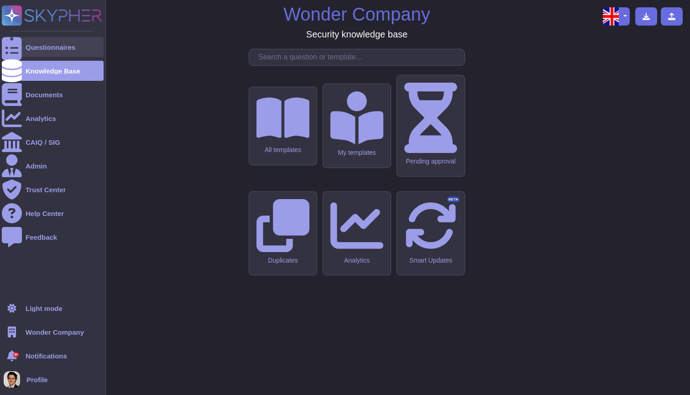 The image size is (690, 395). What do you see at coordinates (431, 260) in the screenshot?
I see `div: Smart Updates` at bounding box center [431, 260].